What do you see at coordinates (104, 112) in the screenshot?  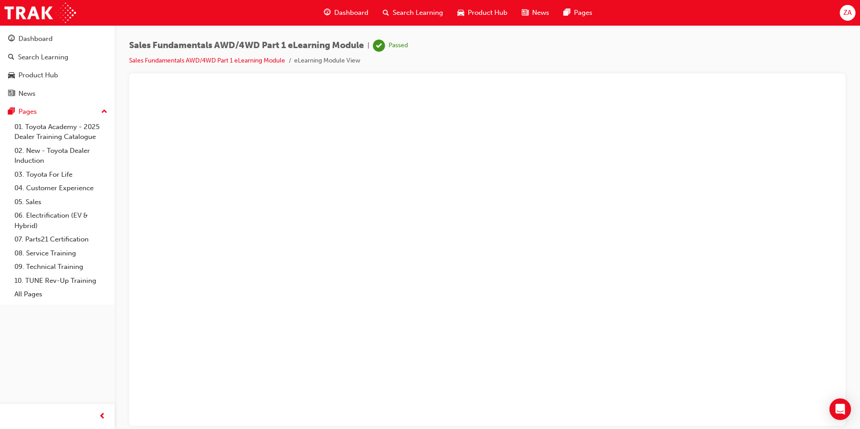 I see `span: up-icon` at bounding box center [104, 112].